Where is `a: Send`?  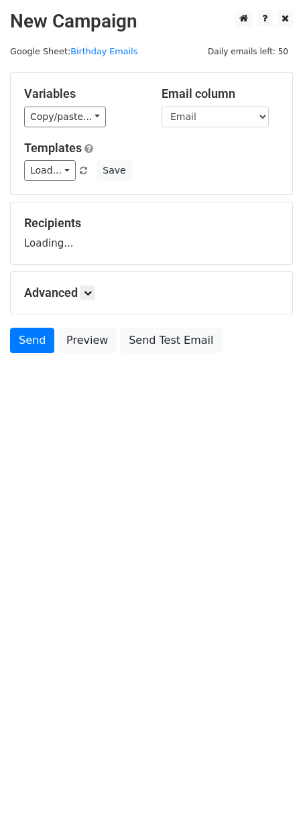 a: Send is located at coordinates (32, 341).